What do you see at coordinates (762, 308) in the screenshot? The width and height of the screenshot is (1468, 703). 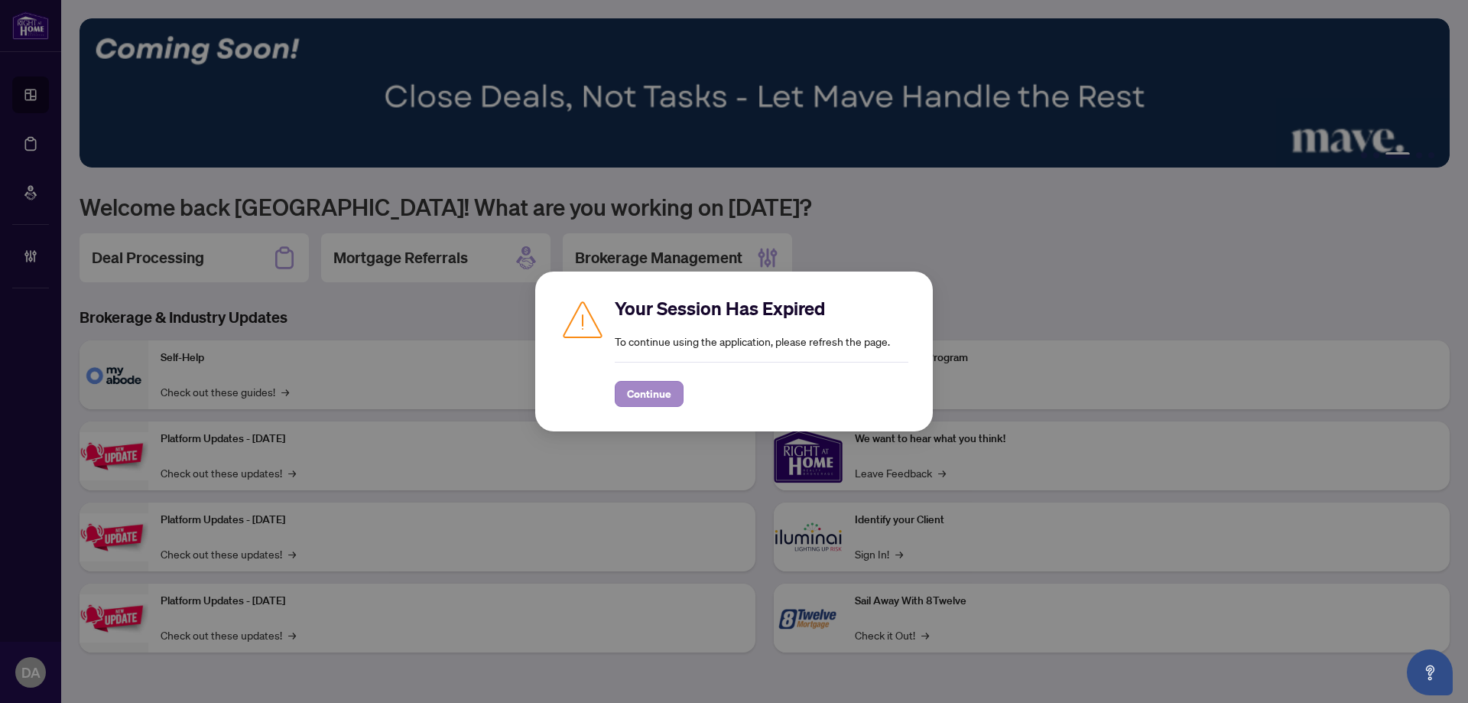 I see `h2: Your Session Has Expired` at bounding box center [762, 308].